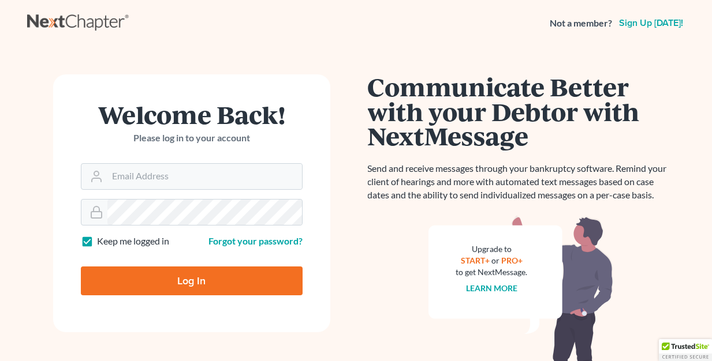 This screenshot has height=361, width=712. Describe the element at coordinates (521, 182) in the screenshot. I see `p: Send and receive messages through your bankruptcy software. Remind your client of hearings and mo...` at that location.